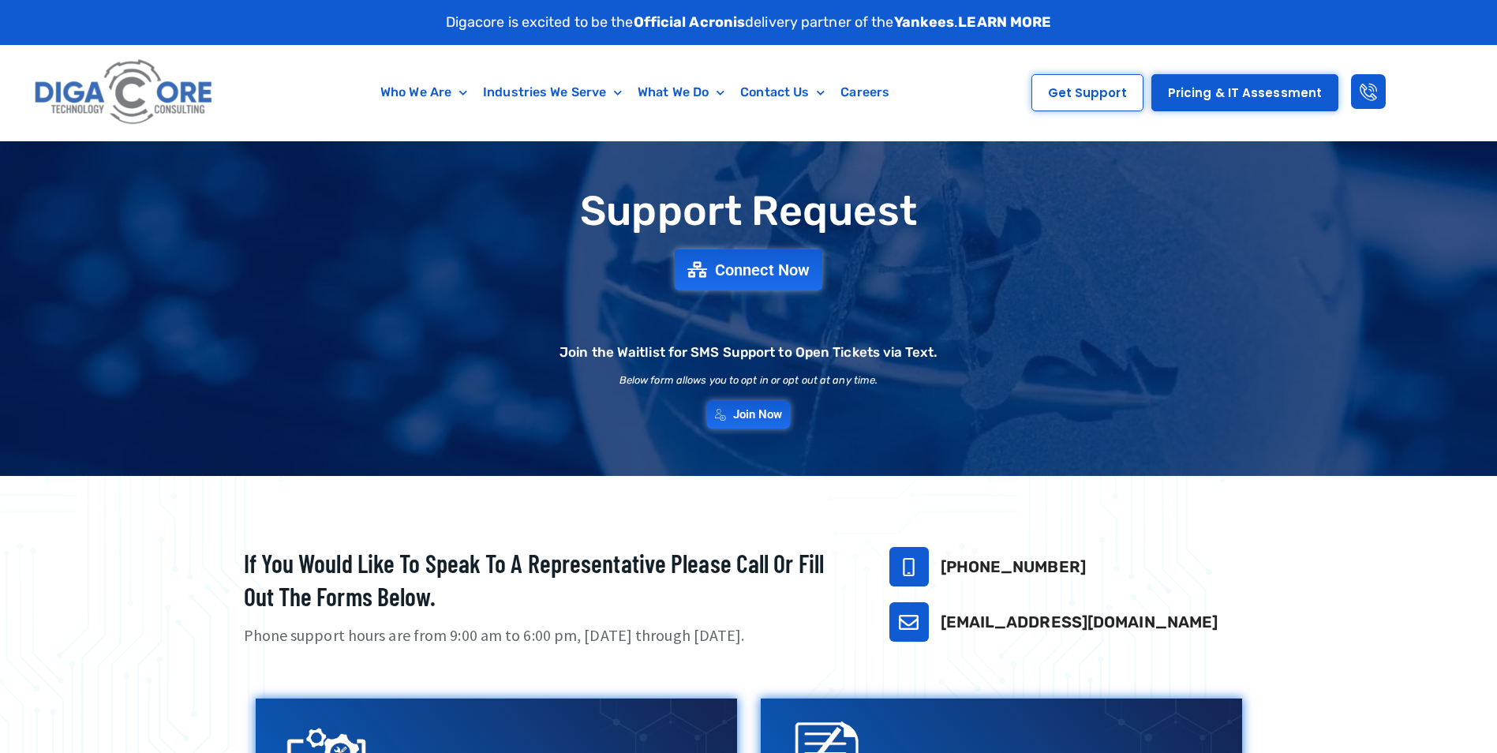  Describe the element at coordinates (748, 270) in the screenshot. I see `a: Connect Now` at that location.